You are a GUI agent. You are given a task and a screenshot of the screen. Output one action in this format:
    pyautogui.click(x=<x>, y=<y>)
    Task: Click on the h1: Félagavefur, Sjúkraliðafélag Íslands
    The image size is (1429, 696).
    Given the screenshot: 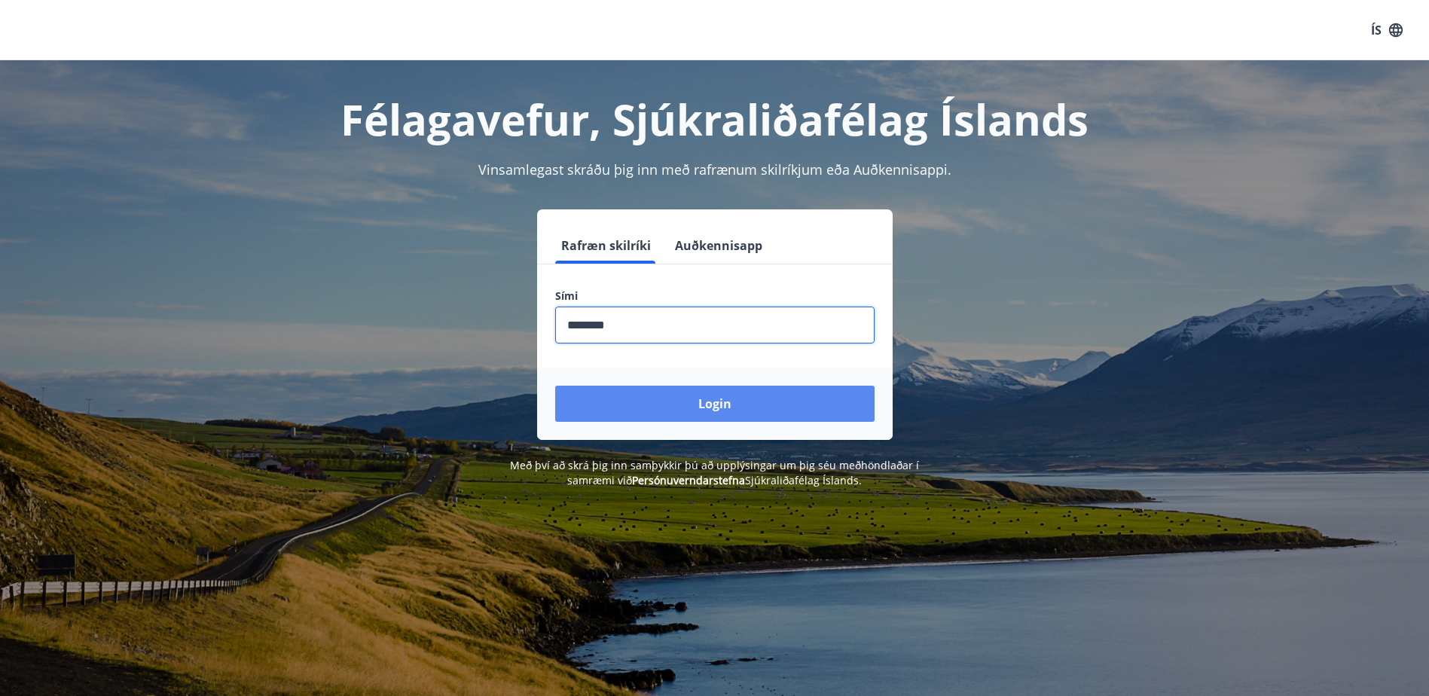 What is the action you would take?
    pyautogui.click(x=715, y=119)
    